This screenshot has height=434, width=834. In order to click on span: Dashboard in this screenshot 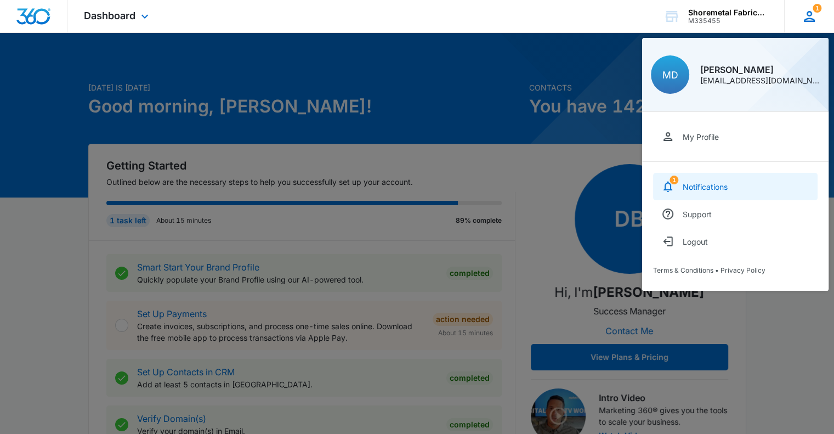, I will do `click(110, 15)`.